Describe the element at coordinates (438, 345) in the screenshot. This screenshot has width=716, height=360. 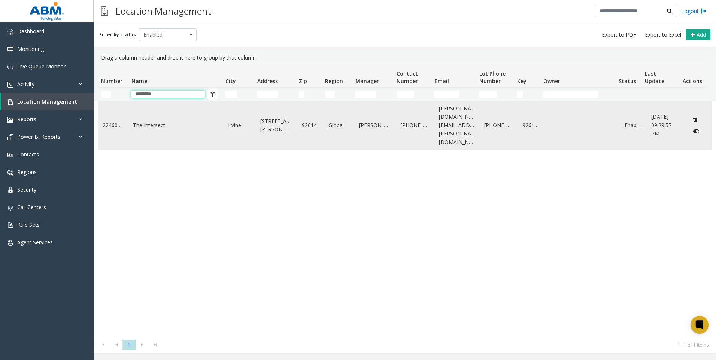
I see `kendo-pager-info: 1 - 1 of 1 items` at that location.